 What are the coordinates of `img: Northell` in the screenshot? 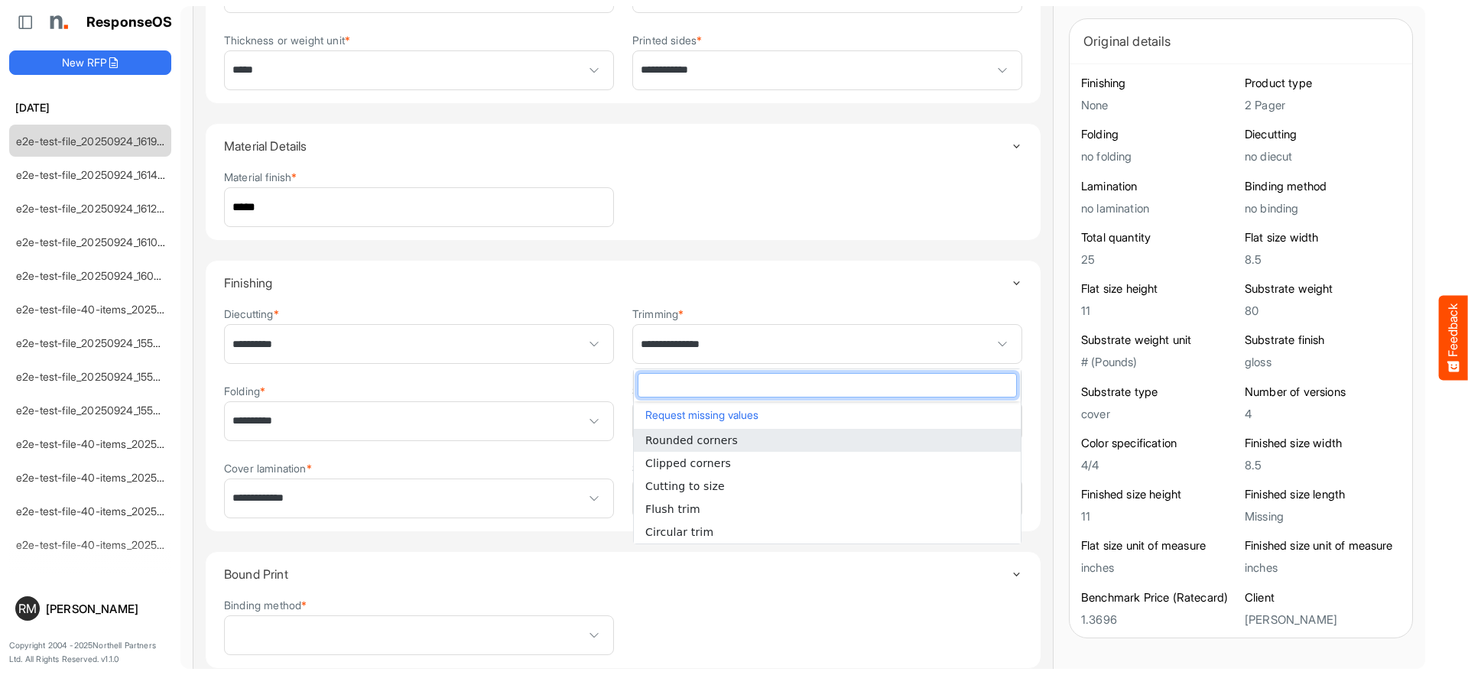 It's located at (57, 22).